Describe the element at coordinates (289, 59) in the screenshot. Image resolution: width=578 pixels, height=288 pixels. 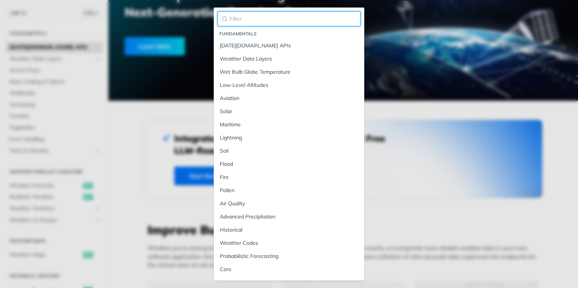
I see `div: Weather Data Layers` at that location.